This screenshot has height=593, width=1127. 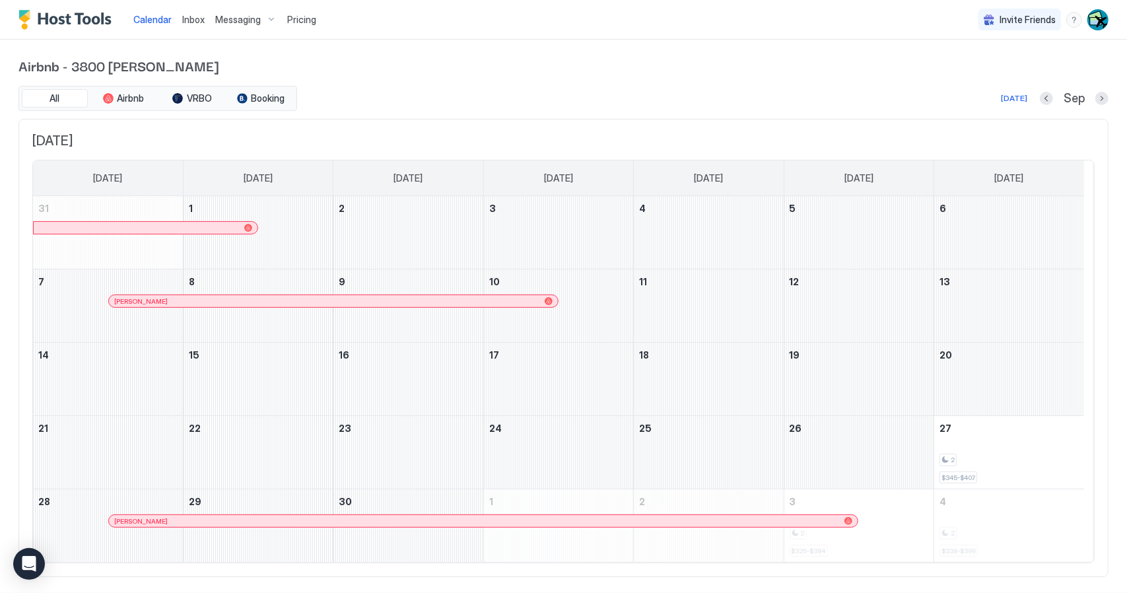 What do you see at coordinates (195, 428) in the screenshot?
I see `span: 22` at bounding box center [195, 428].